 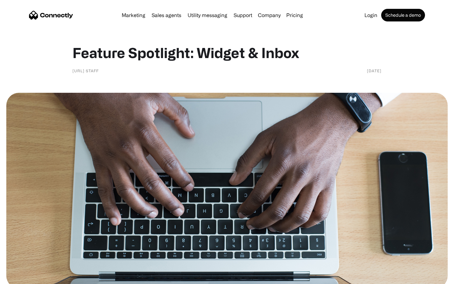 I want to click on h1: Feature Spotlight: Widget & Inbox, so click(x=227, y=53).